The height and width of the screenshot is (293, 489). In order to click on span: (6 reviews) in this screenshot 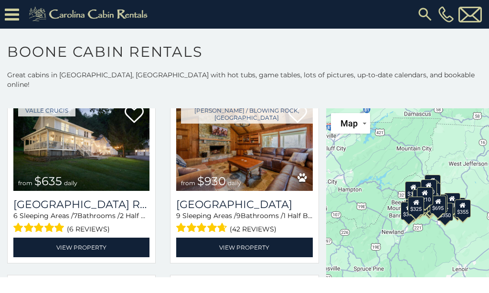, I will do `click(88, 229)`.